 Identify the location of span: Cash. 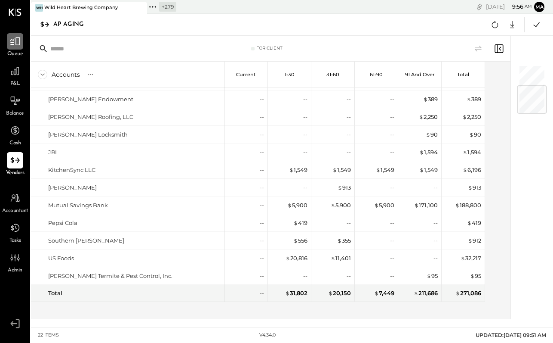
(15, 143).